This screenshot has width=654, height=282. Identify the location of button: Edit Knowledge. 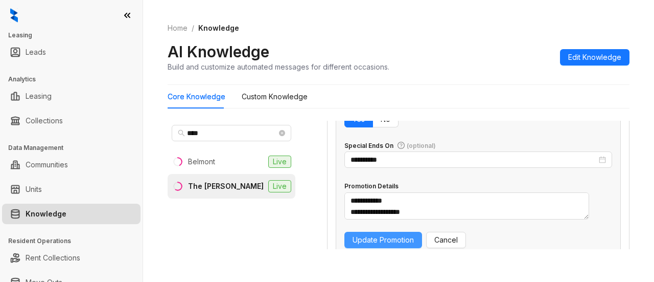
(595, 57).